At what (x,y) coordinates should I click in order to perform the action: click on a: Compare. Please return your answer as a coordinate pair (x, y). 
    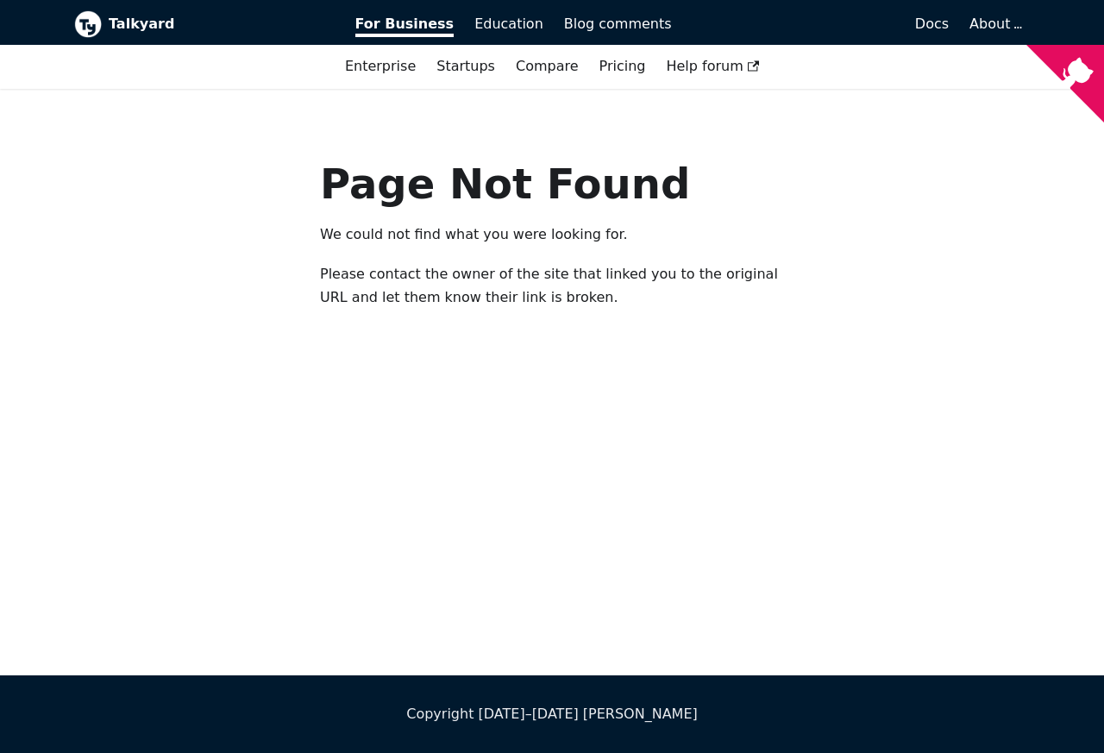
    Looking at the image, I should click on (547, 66).